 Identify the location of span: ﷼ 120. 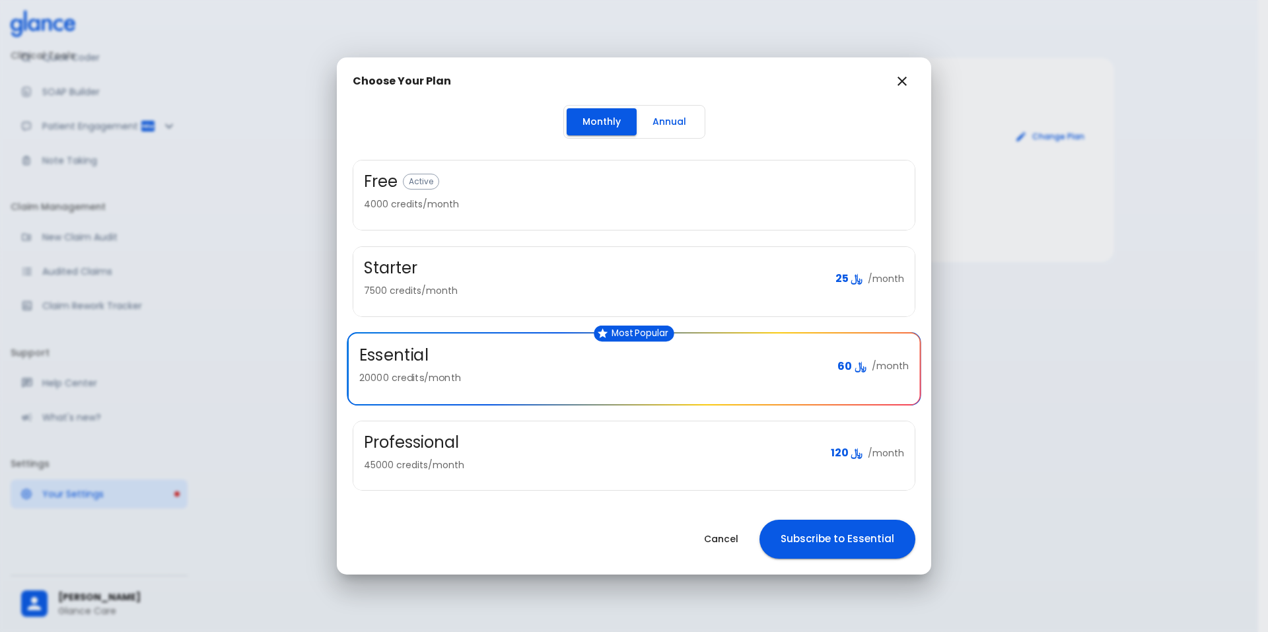
(847, 453).